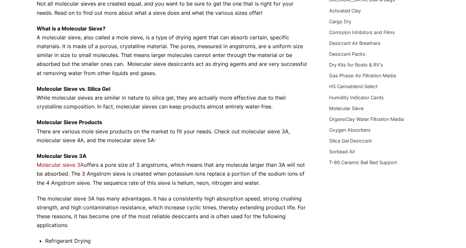 The height and width of the screenshot is (248, 466). What do you see at coordinates (349, 130) in the screenshot?
I see `a: Oxygen Absorbers` at bounding box center [349, 130].